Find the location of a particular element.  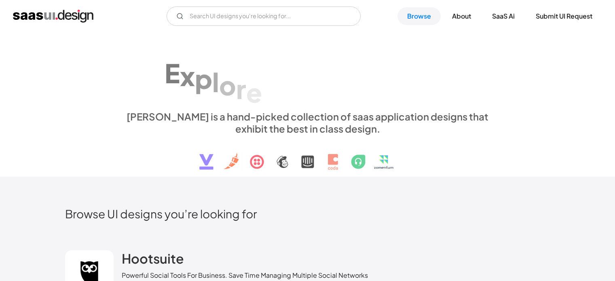

h2: Hootsuite is located at coordinates (153, 258).